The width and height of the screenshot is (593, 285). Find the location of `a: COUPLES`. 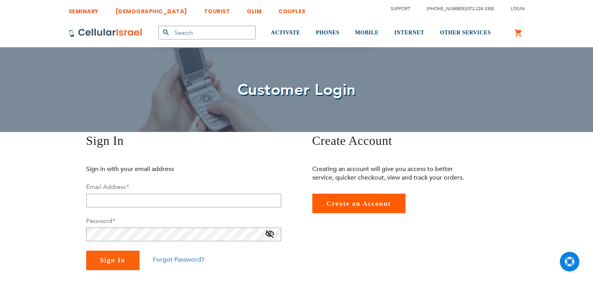

a: COUPLES is located at coordinates (292, 9).